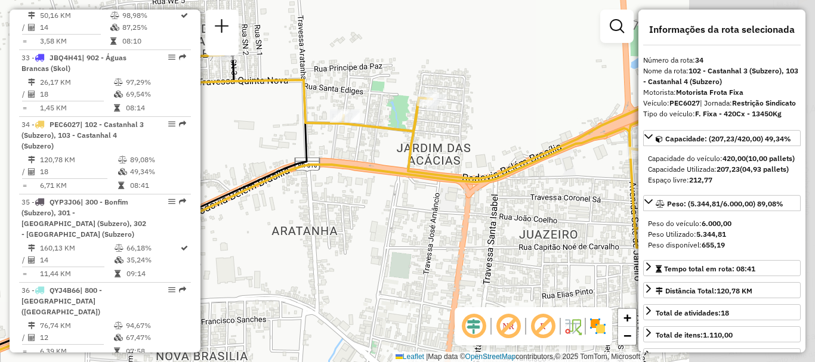 This screenshot has width=815, height=362. What do you see at coordinates (722, 103) in the screenshot?
I see `div: Veículo:` at bounding box center [722, 103].